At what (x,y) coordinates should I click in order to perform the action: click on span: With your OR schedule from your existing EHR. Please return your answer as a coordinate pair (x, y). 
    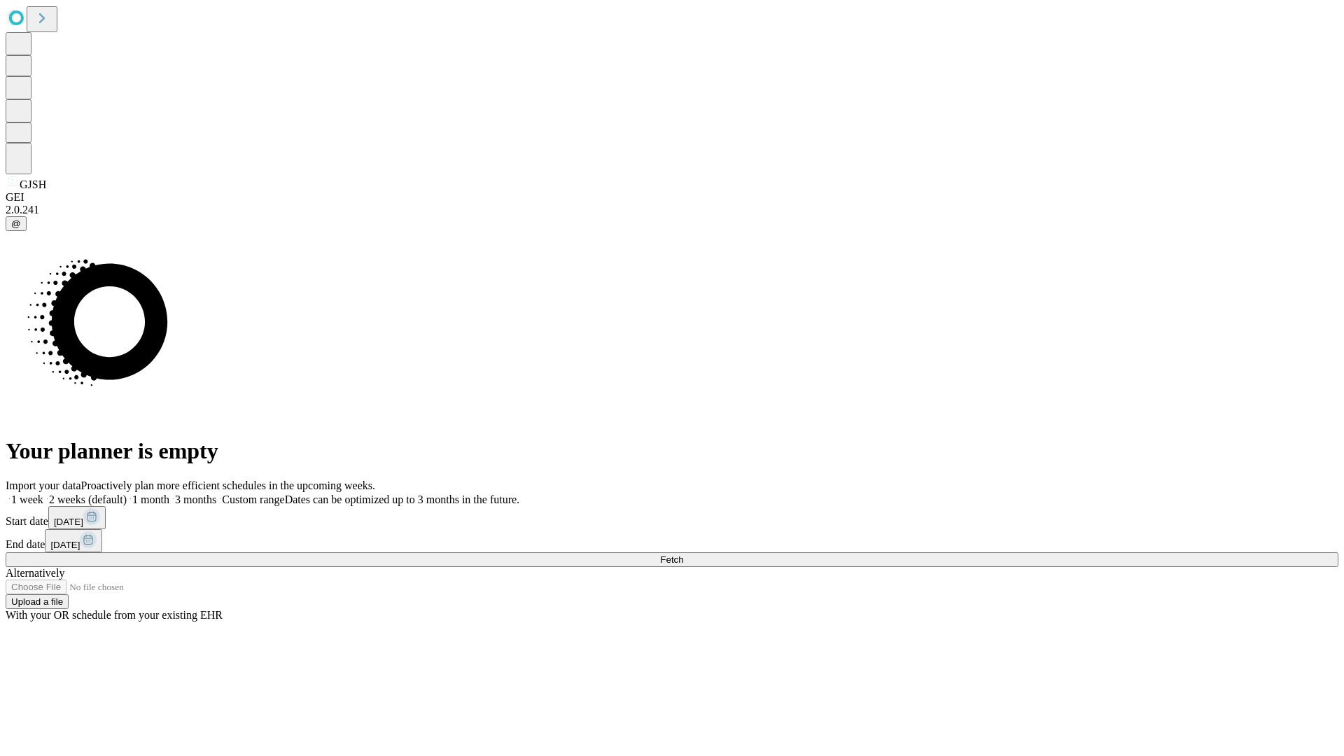
    Looking at the image, I should click on (114, 615).